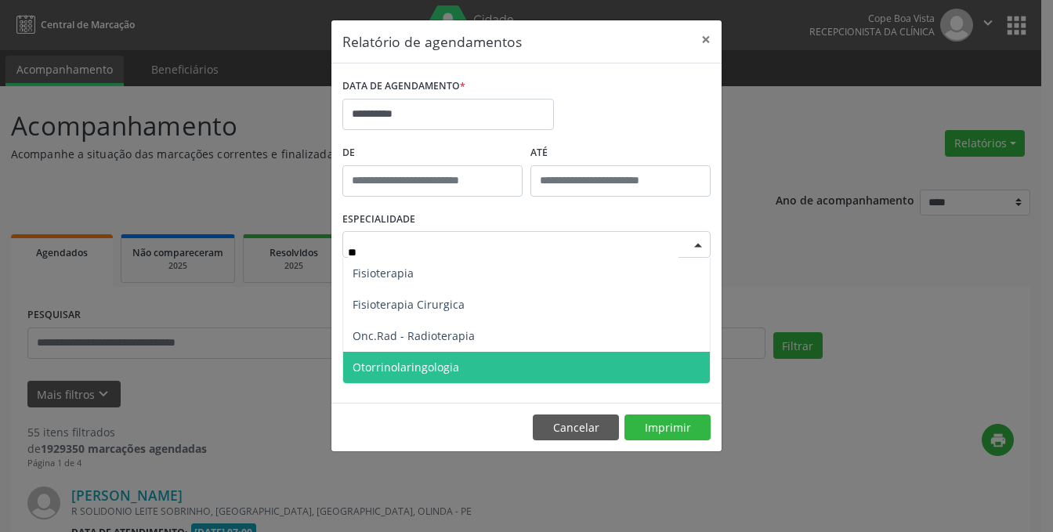 The width and height of the screenshot is (1053, 532). Describe the element at coordinates (413, 335) in the screenshot. I see `span: Onc.Rad - Radioterapia` at that location.